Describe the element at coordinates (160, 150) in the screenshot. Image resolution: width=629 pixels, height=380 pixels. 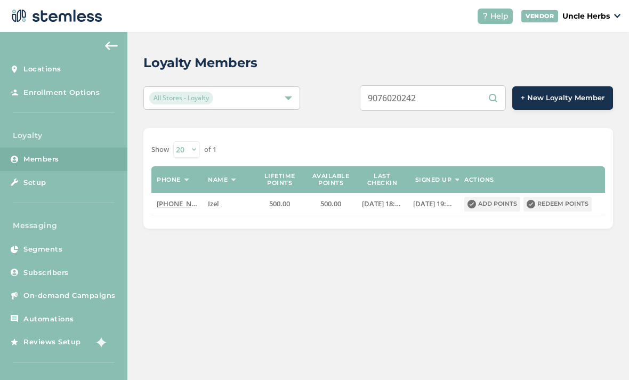
I see `label: Show` at that location.